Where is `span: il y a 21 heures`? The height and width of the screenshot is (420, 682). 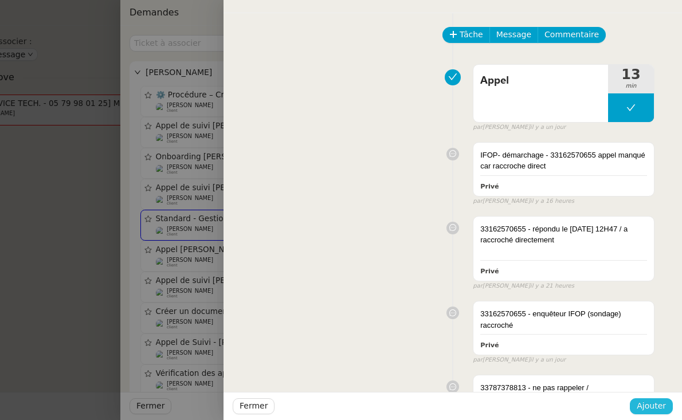
span: il y a 21 heures is located at coordinates (552, 286).